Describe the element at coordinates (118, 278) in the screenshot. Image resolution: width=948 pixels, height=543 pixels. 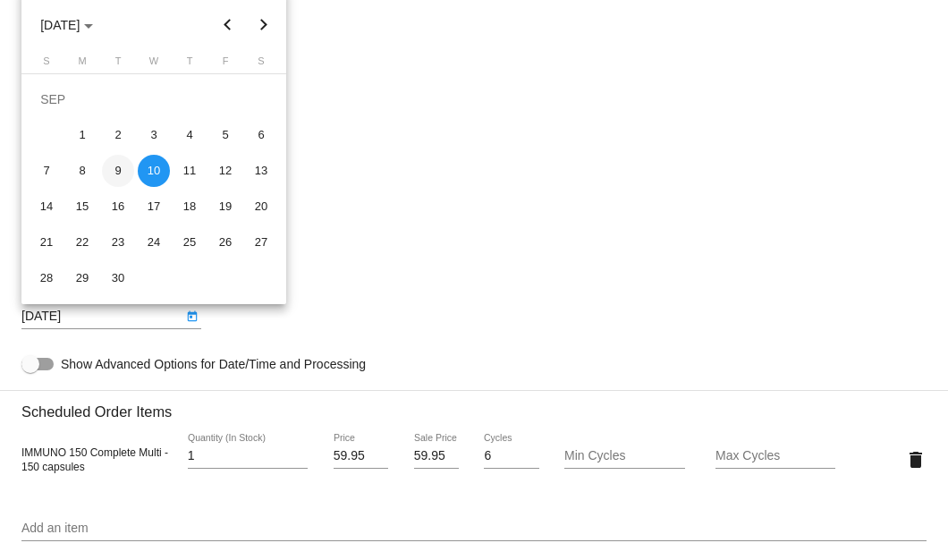
I see `div: 30` at that location.